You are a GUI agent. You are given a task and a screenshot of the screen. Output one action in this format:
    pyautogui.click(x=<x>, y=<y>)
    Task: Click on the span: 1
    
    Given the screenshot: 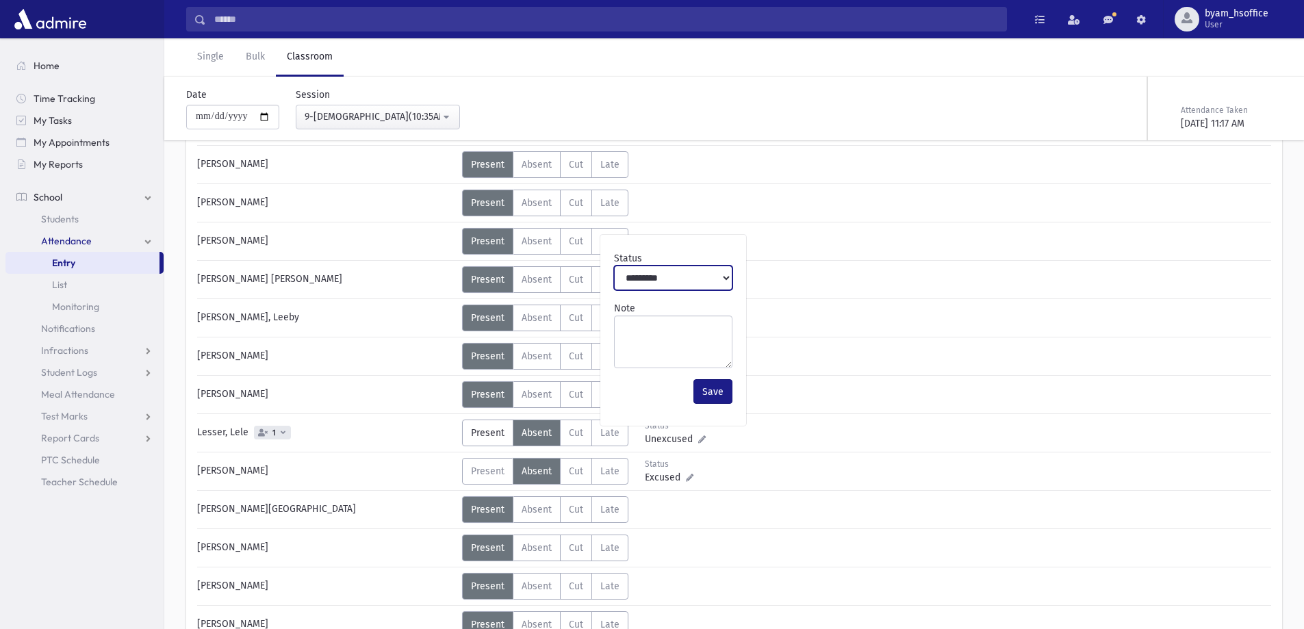 What is the action you would take?
    pyautogui.click(x=274, y=433)
    